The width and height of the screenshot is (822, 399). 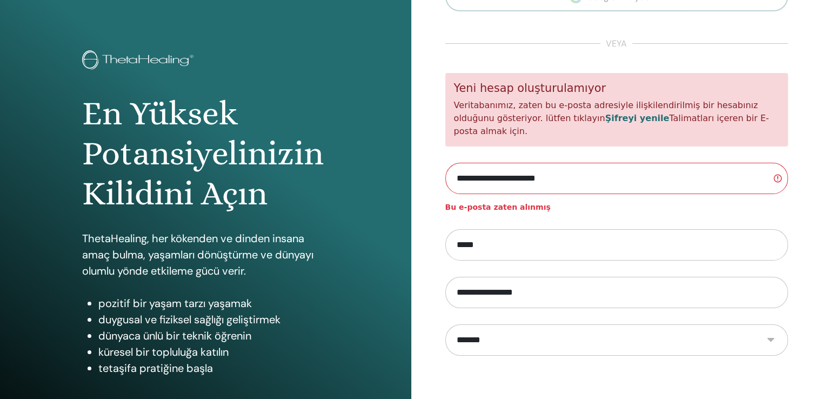 I want to click on li: pozitif bir yaşam tarzı yaşamak, so click(x=214, y=303).